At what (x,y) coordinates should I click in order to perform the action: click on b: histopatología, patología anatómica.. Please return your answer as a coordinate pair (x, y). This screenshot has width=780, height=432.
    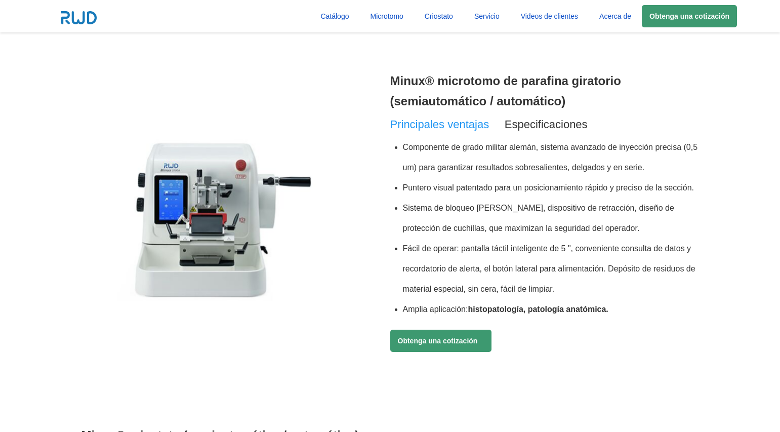
    Looking at the image, I should click on (538, 309).